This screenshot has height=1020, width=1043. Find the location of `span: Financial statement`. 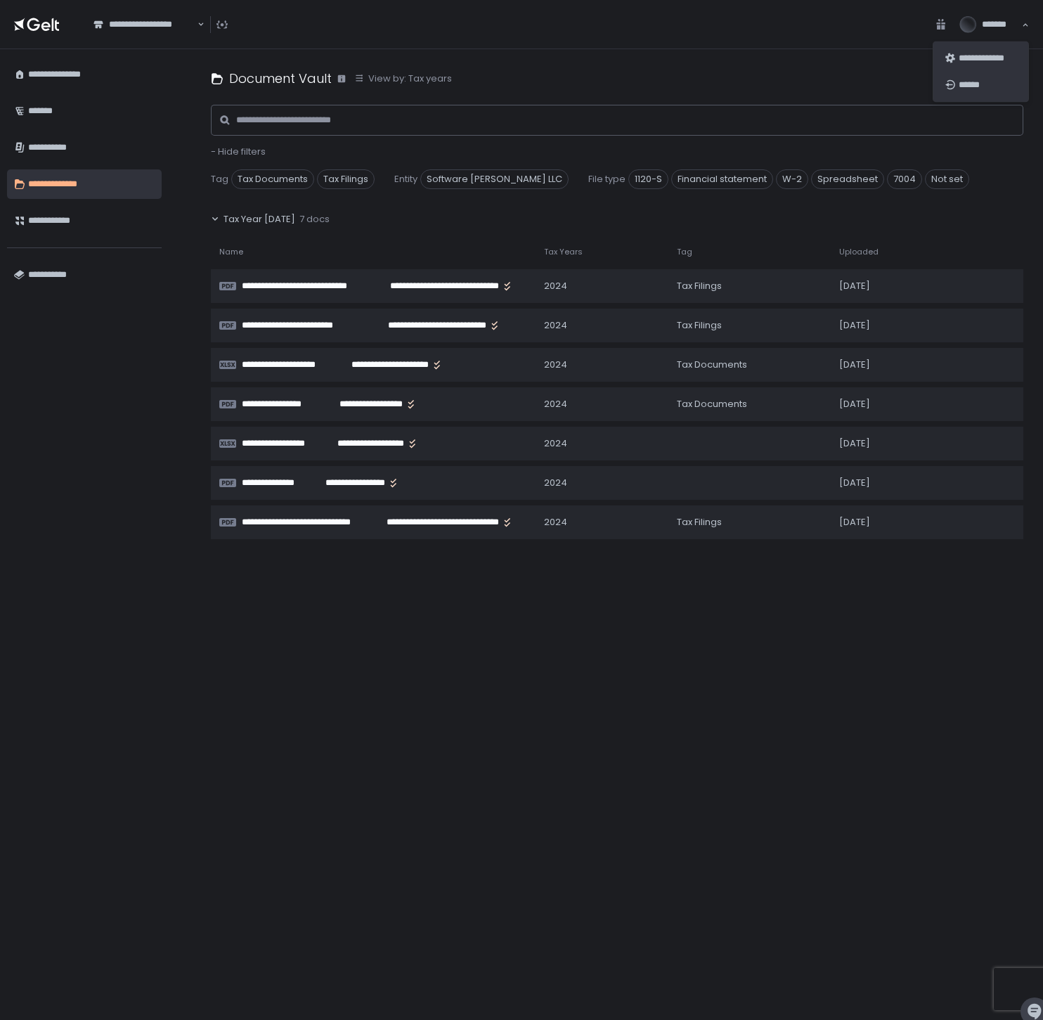

span: Financial statement is located at coordinates (722, 179).